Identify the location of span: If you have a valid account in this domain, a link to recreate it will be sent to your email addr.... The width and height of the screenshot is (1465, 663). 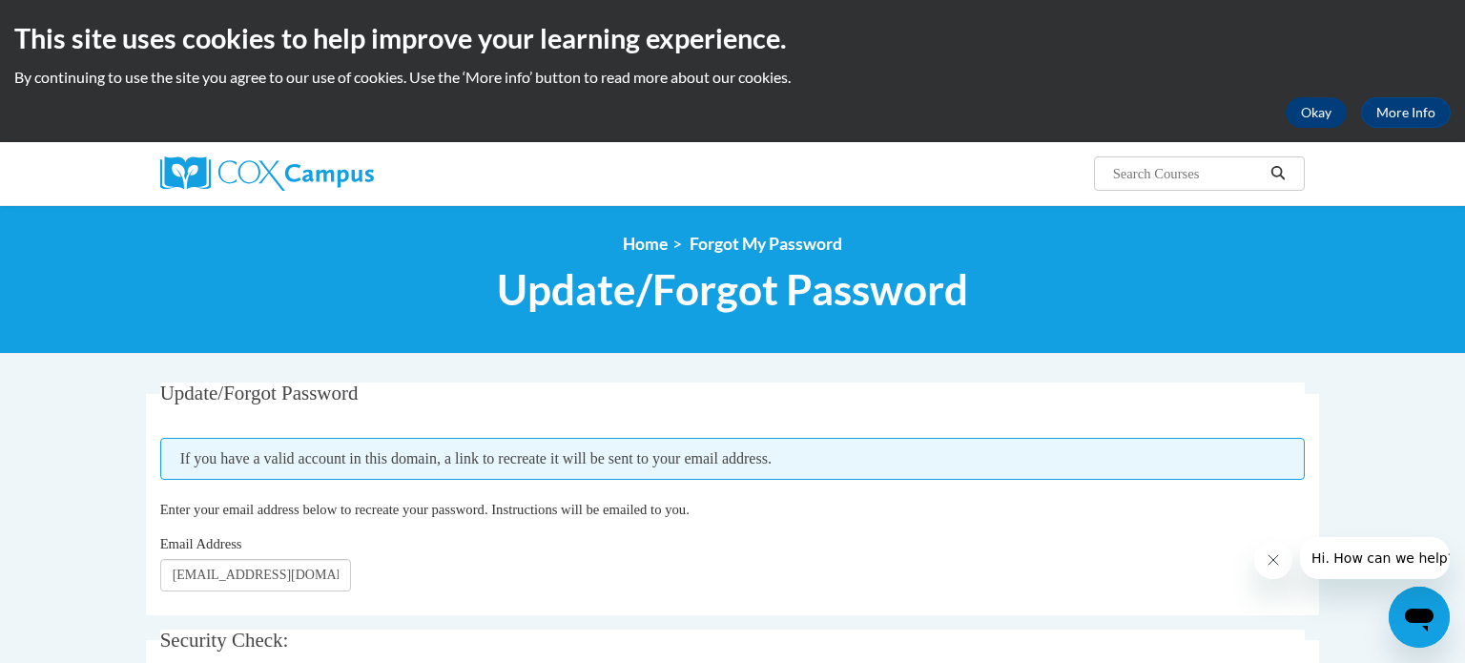
(732, 459).